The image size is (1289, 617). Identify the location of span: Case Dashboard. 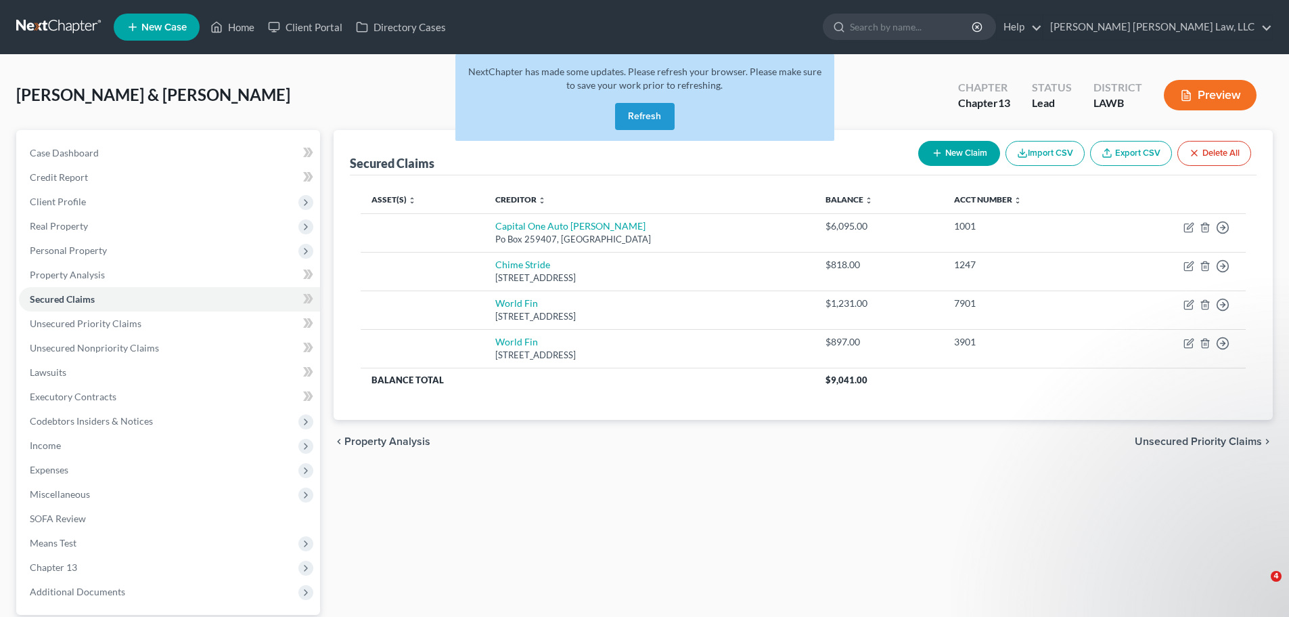
(64, 152).